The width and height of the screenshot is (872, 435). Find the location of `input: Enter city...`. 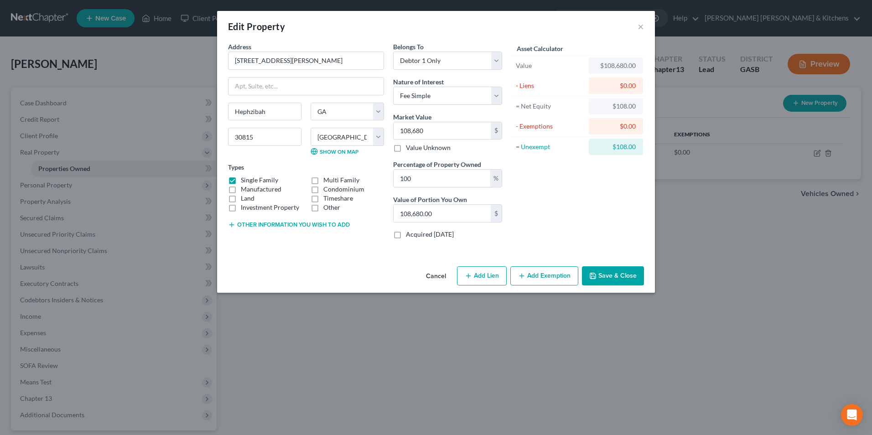

input: Enter city... is located at coordinates (265, 112).